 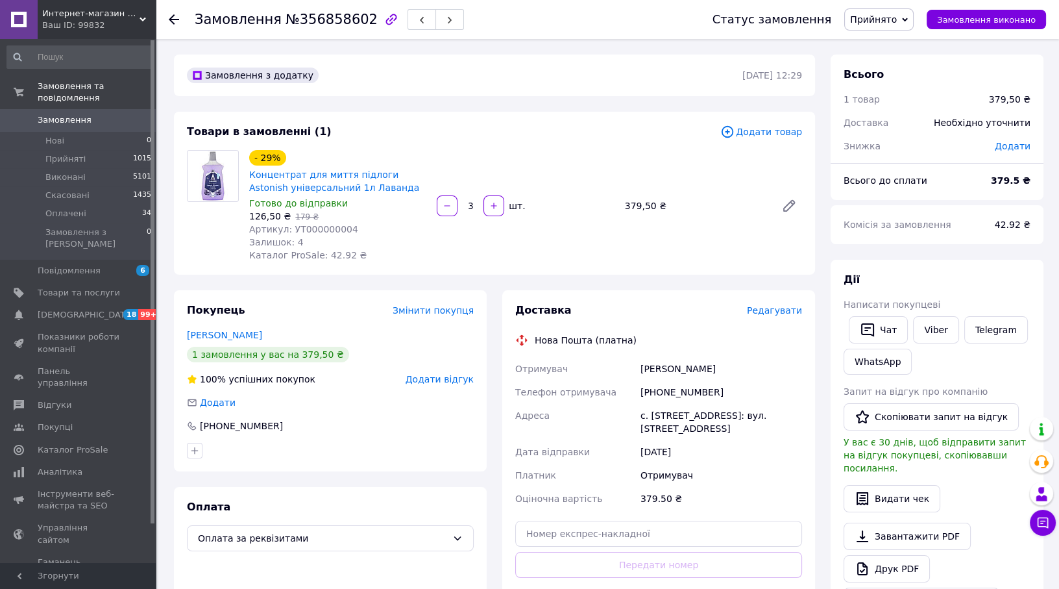 I want to click on span: Повідомлення, so click(x=69, y=271).